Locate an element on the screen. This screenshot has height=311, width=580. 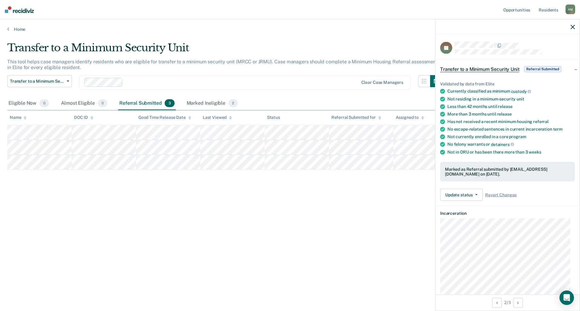
div: Assigned to is located at coordinates (410, 117).